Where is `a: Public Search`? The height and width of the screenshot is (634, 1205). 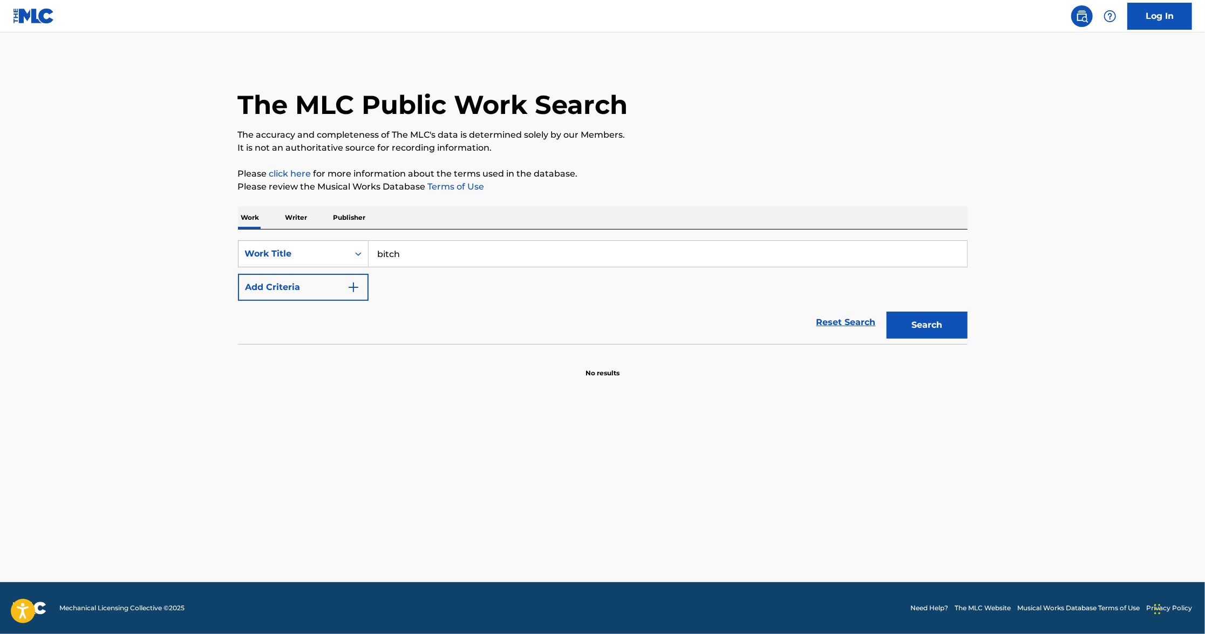 a: Public Search is located at coordinates (1082, 16).